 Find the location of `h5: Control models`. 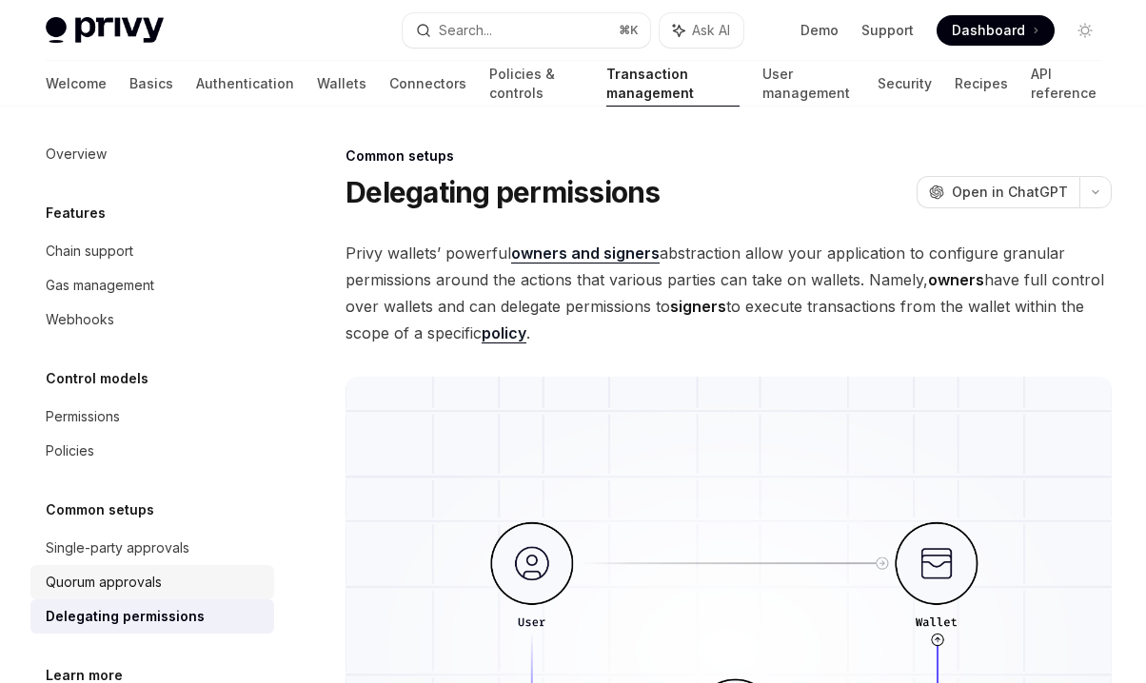

h5: Control models is located at coordinates (97, 379).